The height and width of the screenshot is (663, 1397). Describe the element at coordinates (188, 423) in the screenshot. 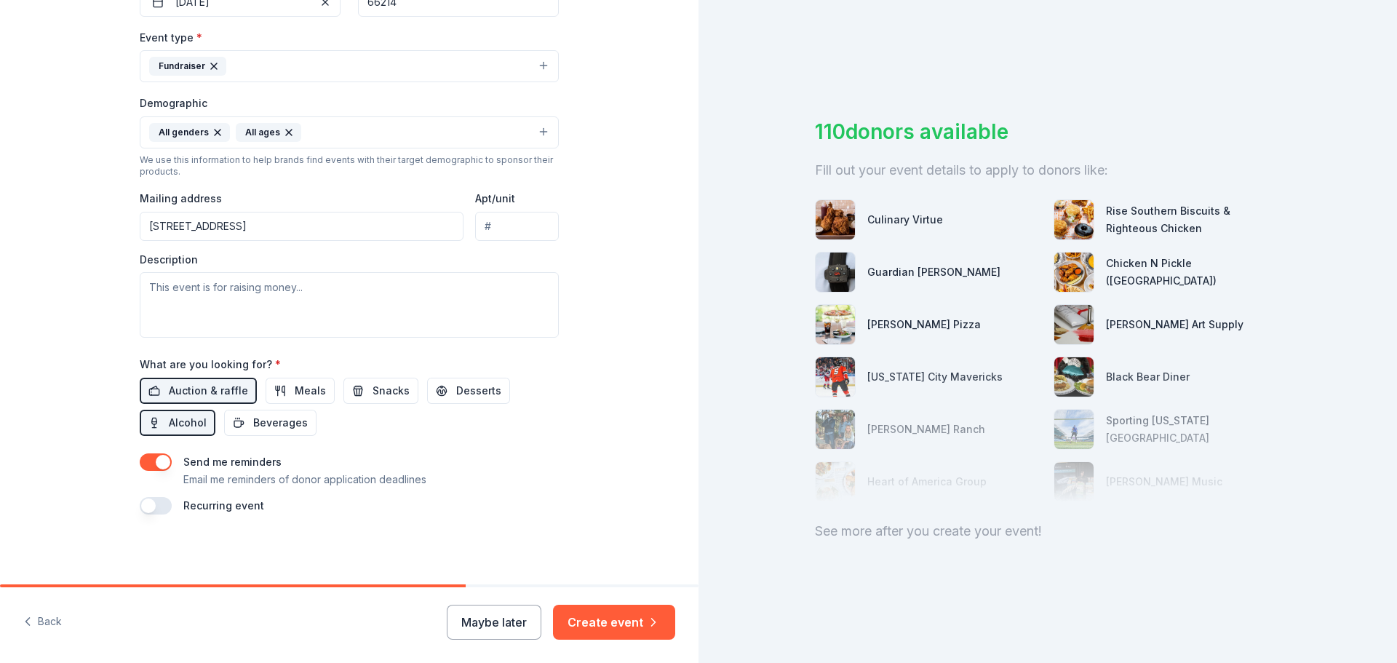

I see `span: Alcohol` at that location.